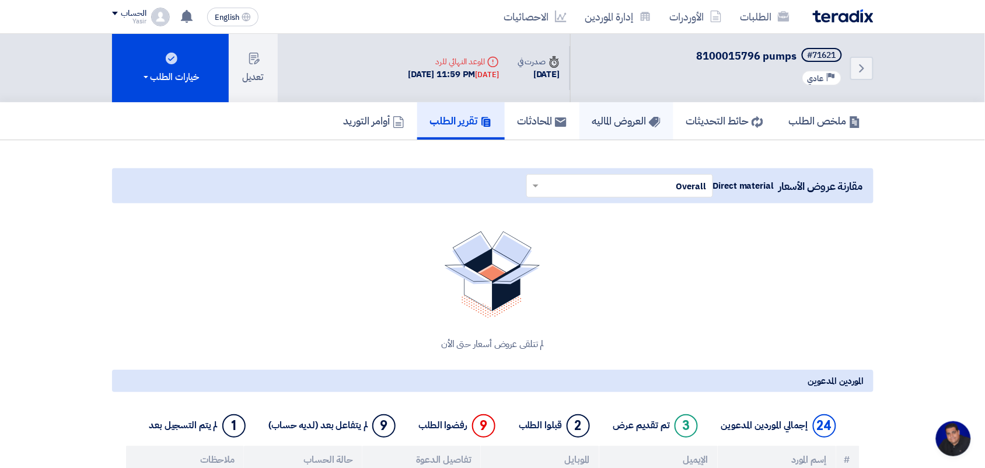 The image size is (985, 468). I want to click on button: تعديل, so click(253, 68).